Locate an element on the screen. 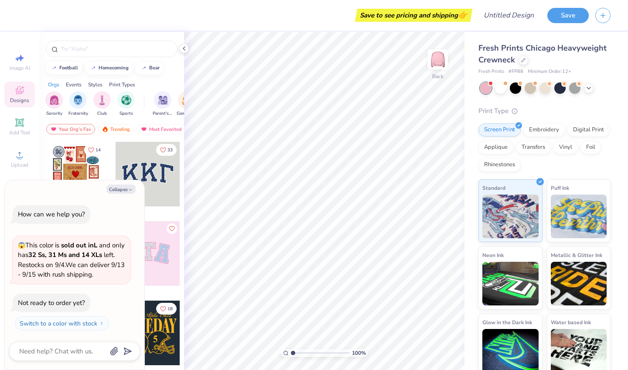 The height and width of the screenshot is (370, 628). span: Glow in the Dark Ink is located at coordinates (507, 322).